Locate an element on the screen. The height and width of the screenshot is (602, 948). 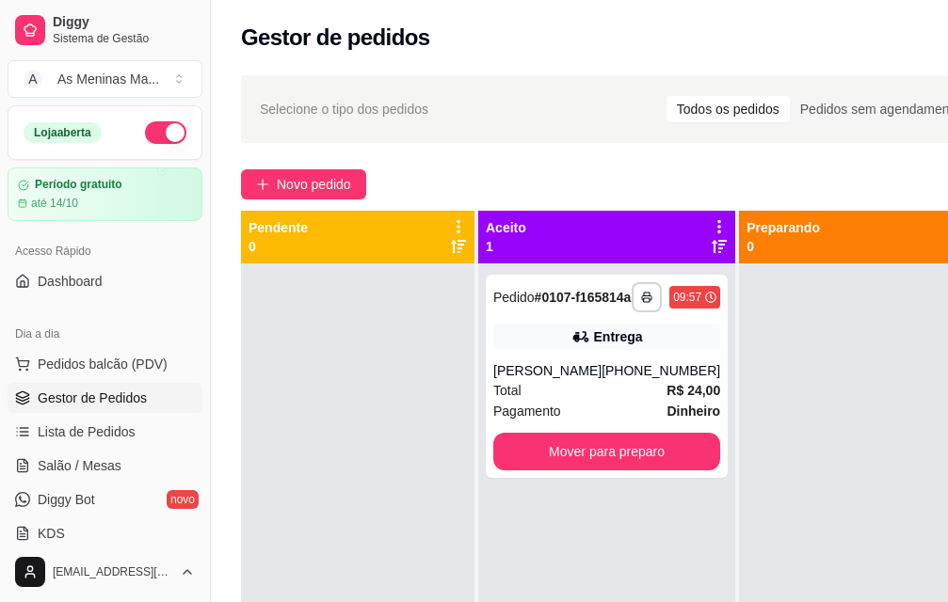
p: Pendente is located at coordinates (278, 228).